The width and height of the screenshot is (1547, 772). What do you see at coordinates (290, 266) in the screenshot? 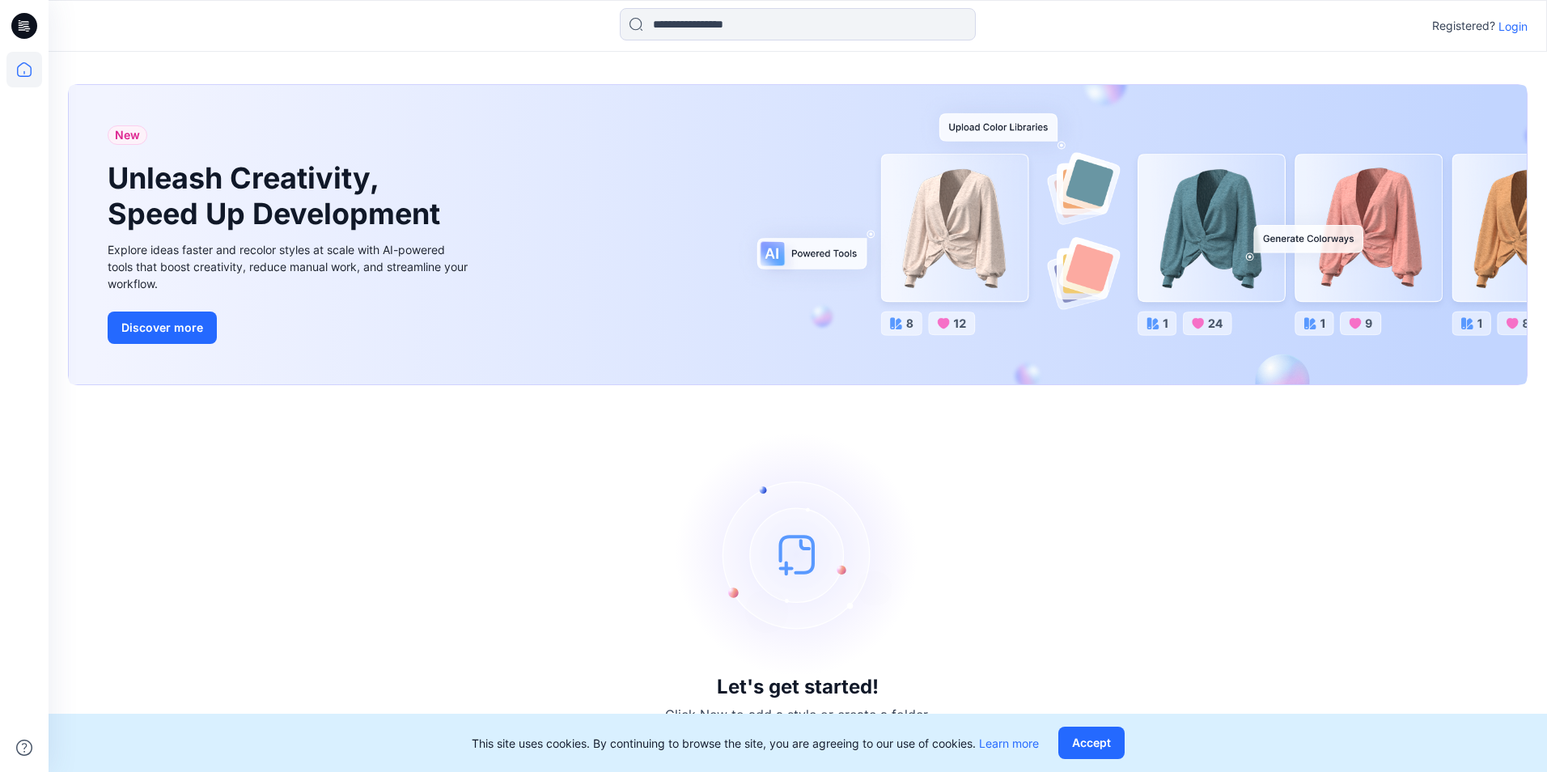
I see `div: Explore ideas faster and recolor styles at scale with AI-powered tools that boost creativity, red...` at bounding box center [290, 266].